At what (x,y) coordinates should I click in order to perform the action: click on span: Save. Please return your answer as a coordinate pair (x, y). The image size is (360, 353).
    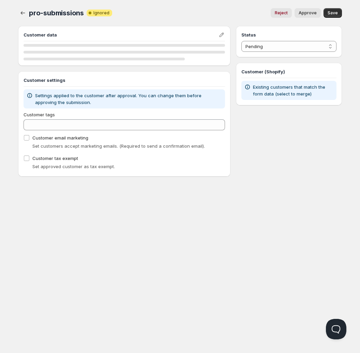
    Looking at the image, I should click on (332, 13).